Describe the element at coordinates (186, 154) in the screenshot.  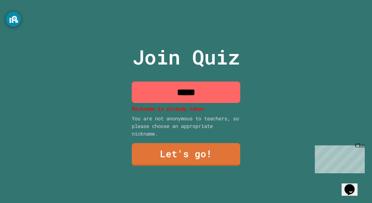
I see `a: Let's go!` at that location.